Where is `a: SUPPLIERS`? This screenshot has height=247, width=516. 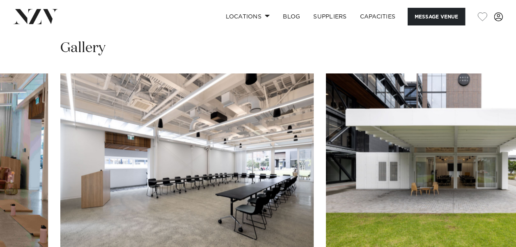 a: SUPPLIERS is located at coordinates (330, 16).